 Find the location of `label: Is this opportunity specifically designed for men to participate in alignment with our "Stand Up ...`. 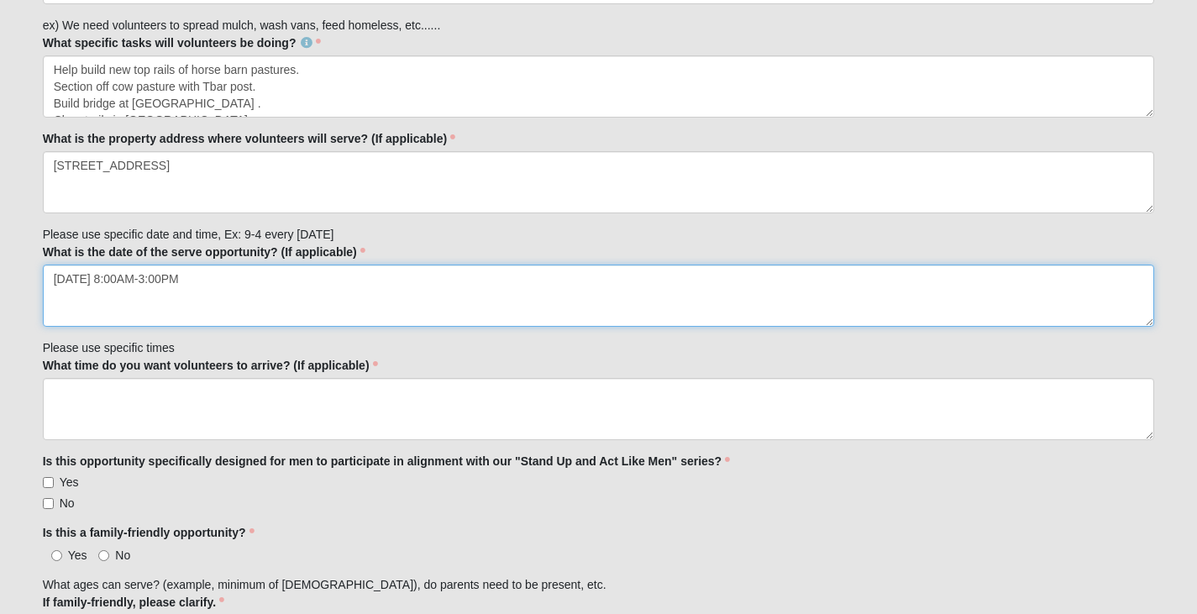

label: Is this opportunity specifically designed for men to participate in alignment with our "Stand Up ... is located at coordinates (386, 461).